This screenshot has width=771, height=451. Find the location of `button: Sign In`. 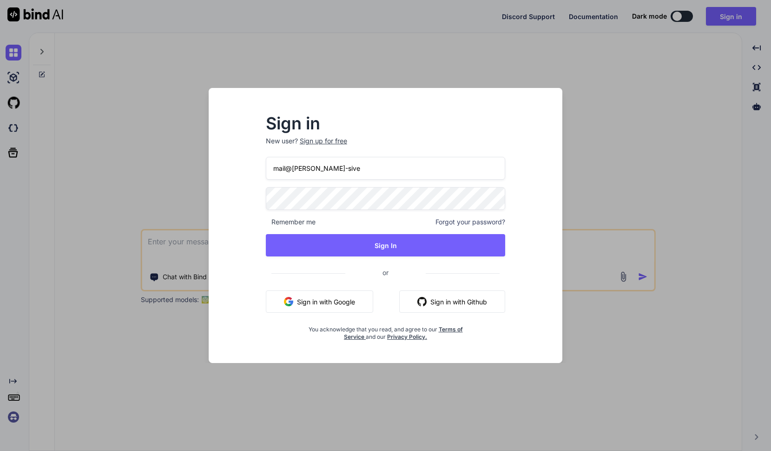

button: Sign In is located at coordinates (386, 245).